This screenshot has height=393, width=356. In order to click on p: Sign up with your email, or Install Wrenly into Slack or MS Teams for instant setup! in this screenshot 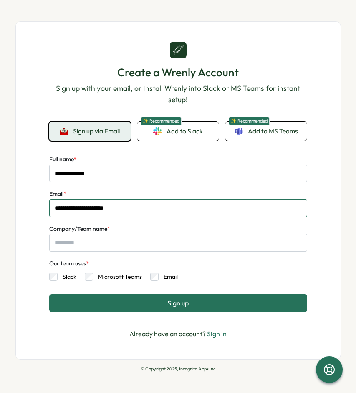, I will do `click(178, 94)`.